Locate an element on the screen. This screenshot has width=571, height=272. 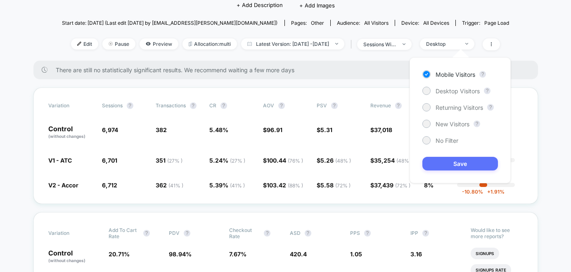
span: Variation is located at coordinates (71, 106).